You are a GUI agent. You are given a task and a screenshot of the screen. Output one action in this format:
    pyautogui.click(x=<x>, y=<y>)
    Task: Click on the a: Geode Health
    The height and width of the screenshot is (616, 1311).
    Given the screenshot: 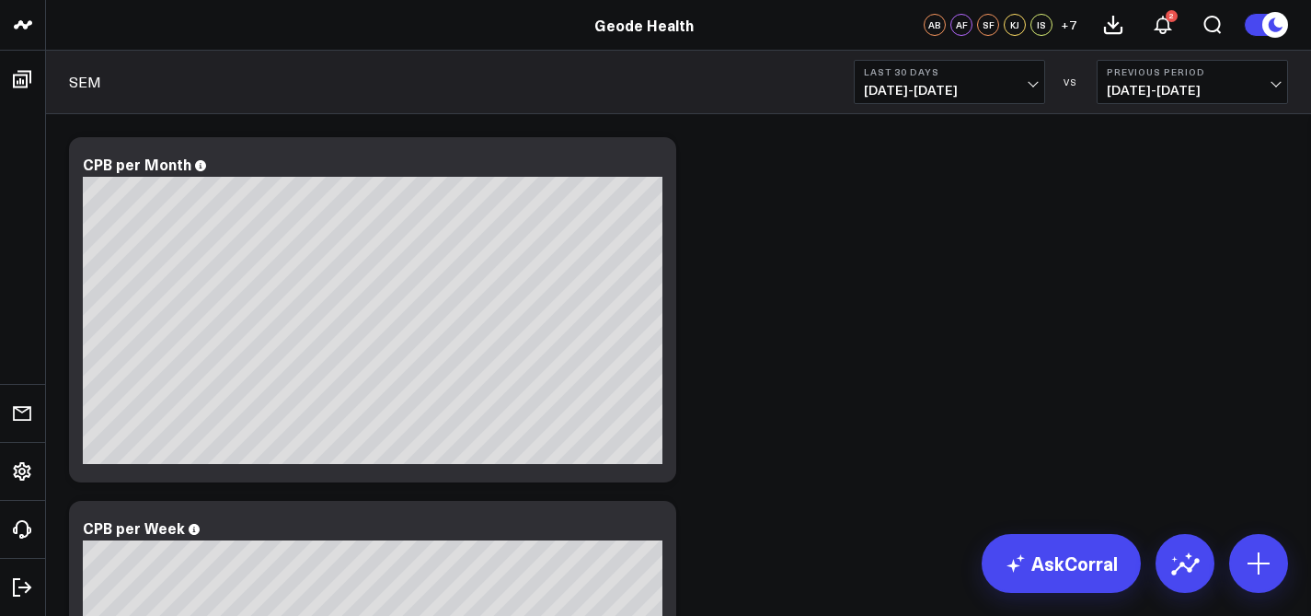 What is the action you would take?
    pyautogui.click(x=644, y=25)
    